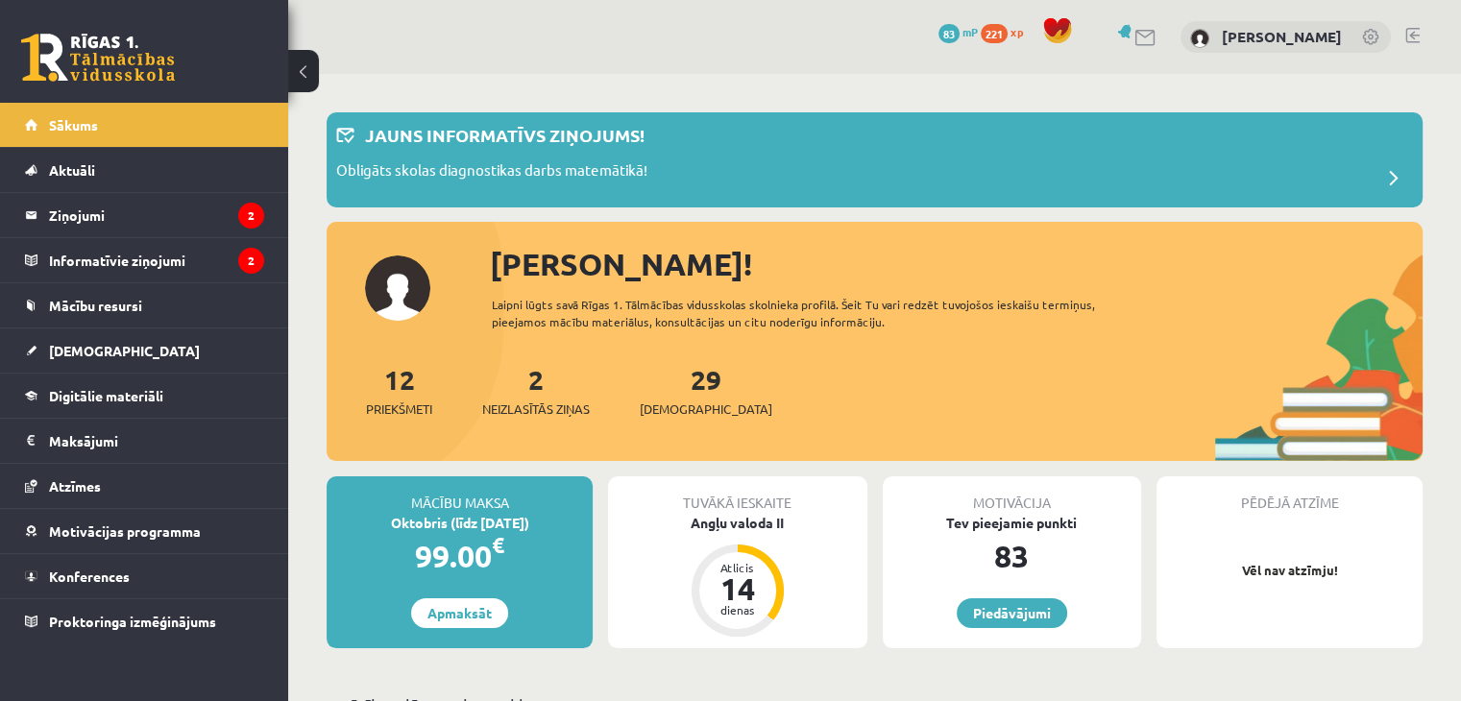 The image size is (1461, 701). I want to click on a: Aktuāli, so click(144, 170).